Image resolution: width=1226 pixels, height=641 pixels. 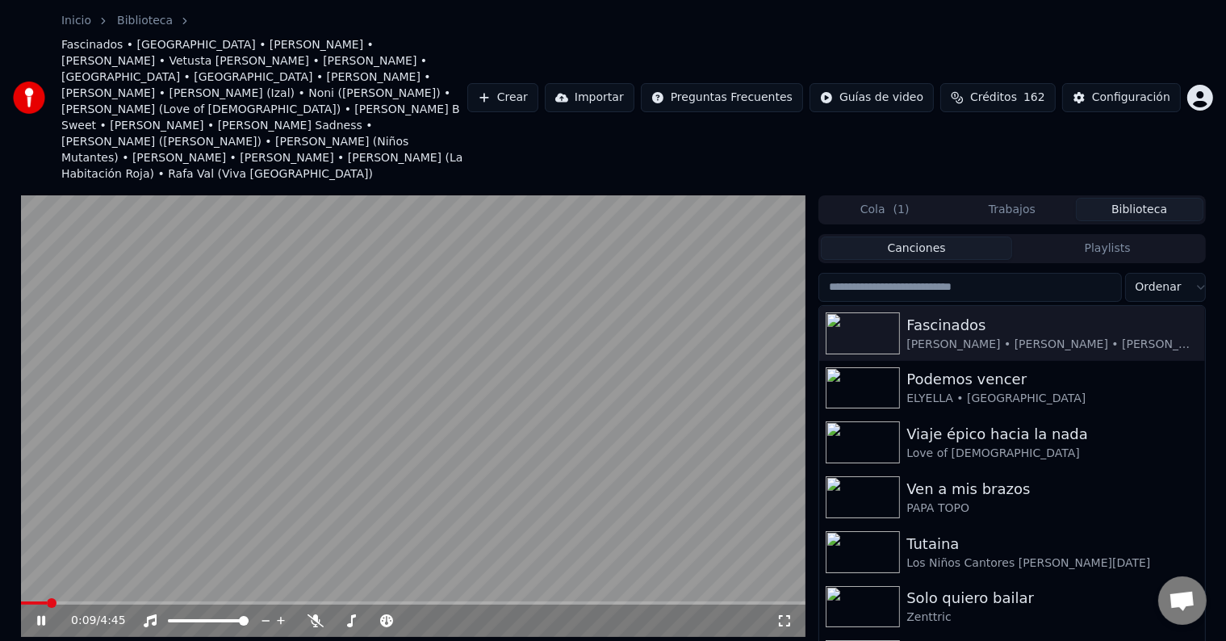 I want to click on div: Tutaina, so click(x=1052, y=544).